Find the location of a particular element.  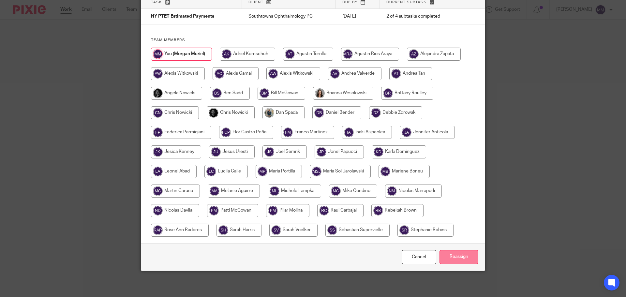

p: Southtowns Ophthalmology PC is located at coordinates (289, 16).